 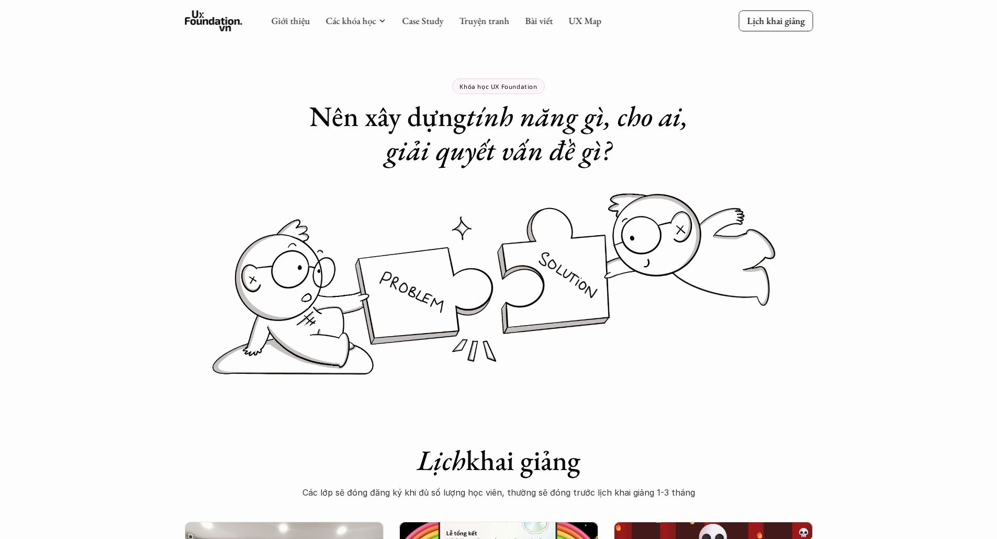 What do you see at coordinates (499, 493) in the screenshot?
I see `p: Các lớp sẽ đóng đăng ký khi đủ số lượng học viên, thường sẽ đóng trước lịch khai giảng 1-3 tháng` at bounding box center [499, 493].